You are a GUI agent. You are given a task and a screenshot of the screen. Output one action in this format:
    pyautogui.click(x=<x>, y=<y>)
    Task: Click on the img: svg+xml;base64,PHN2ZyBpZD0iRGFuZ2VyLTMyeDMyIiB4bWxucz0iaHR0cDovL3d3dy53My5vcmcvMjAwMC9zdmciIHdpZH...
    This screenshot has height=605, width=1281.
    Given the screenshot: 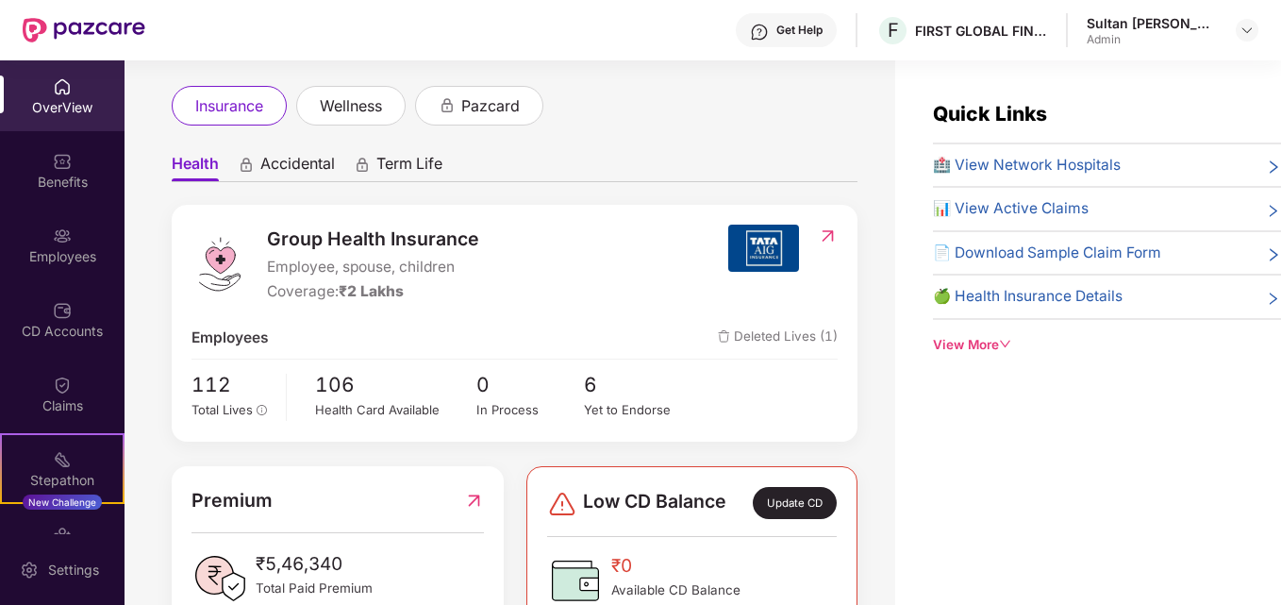 What is the action you would take?
    pyautogui.click(x=562, y=504)
    